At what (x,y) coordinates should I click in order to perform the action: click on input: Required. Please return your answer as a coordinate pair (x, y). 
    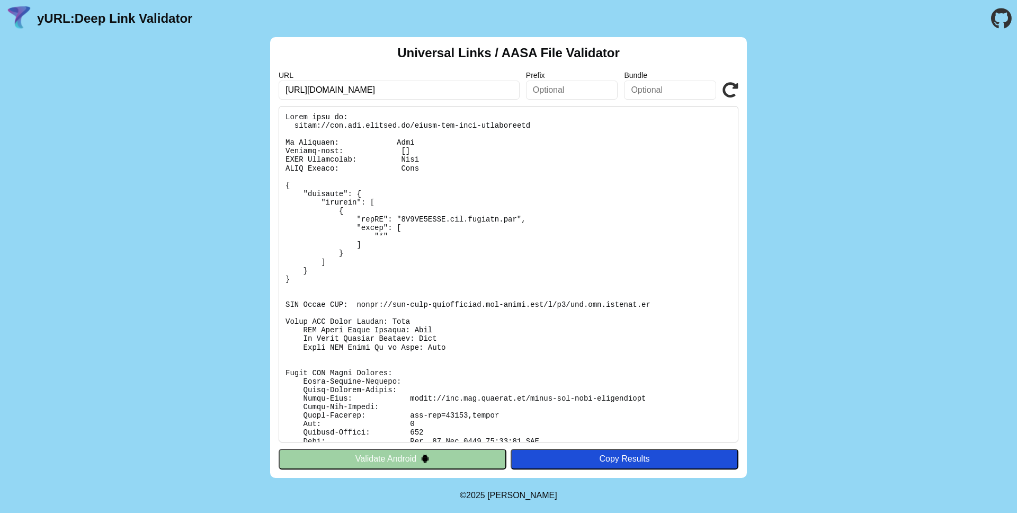
    Looking at the image, I should click on (399, 90).